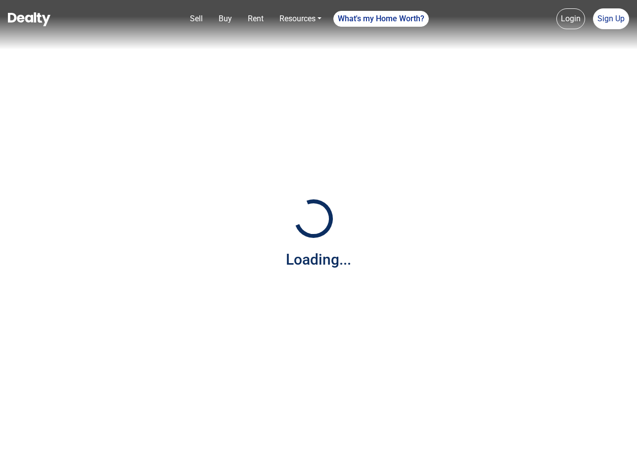 The image size is (637, 464). What do you see at coordinates (196, 19) in the screenshot?
I see `a: Sell` at bounding box center [196, 19].